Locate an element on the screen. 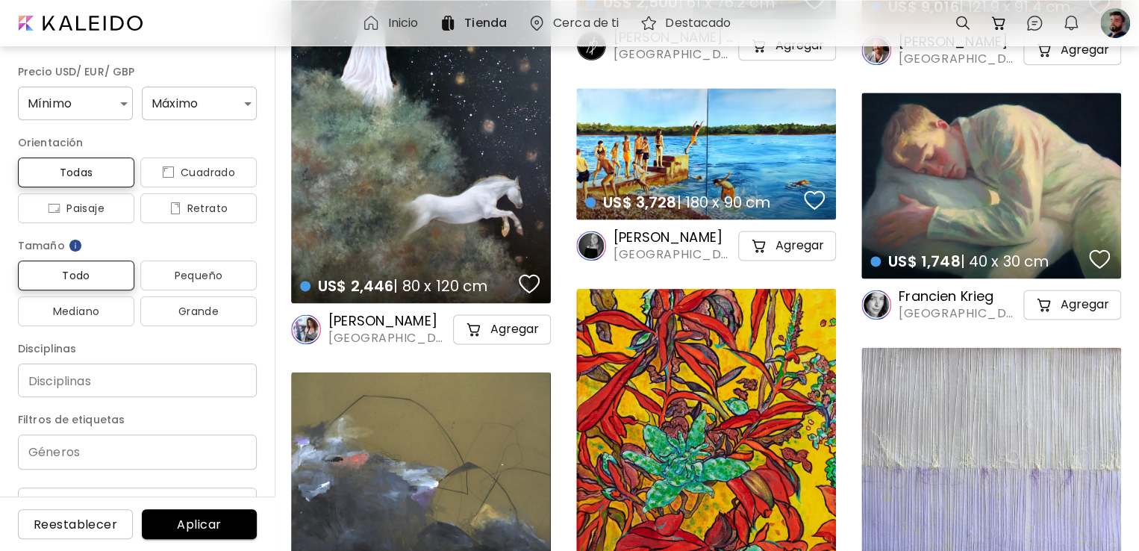 Image resolution: width=1139 pixels, height=551 pixels. span: Mediano is located at coordinates (76, 311).